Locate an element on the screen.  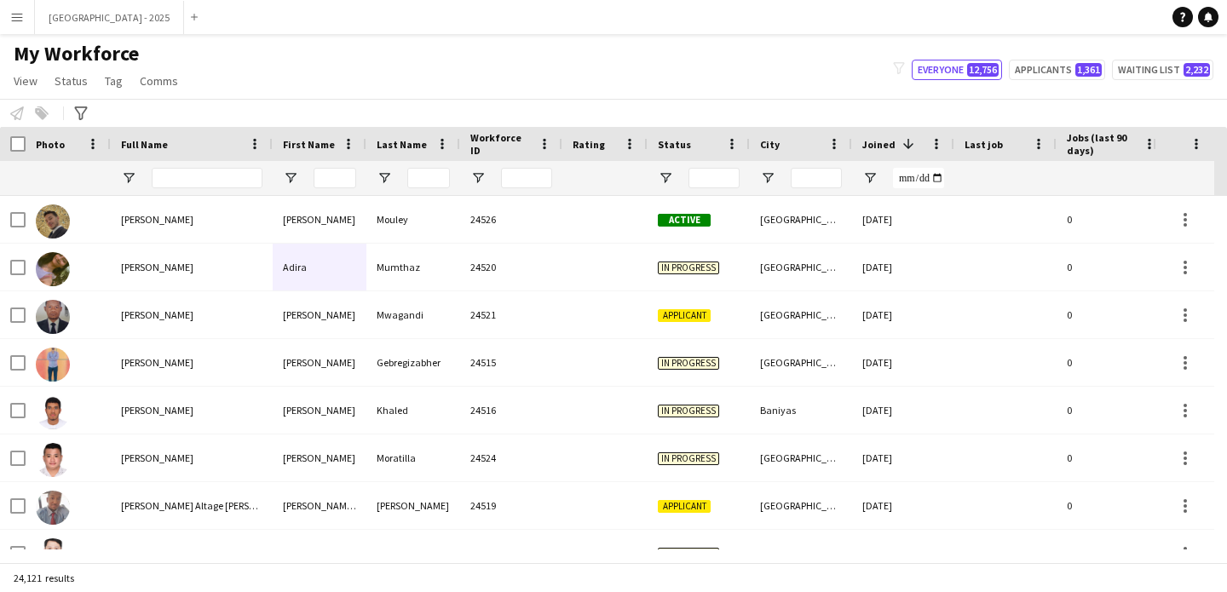
span: Tag is located at coordinates (113, 81).